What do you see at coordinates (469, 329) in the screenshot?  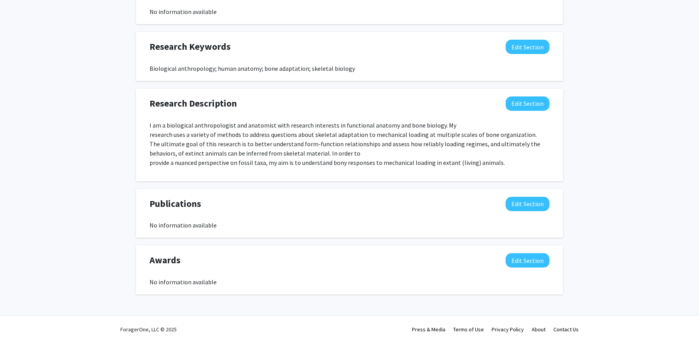 I see `a: Terms of Use` at bounding box center [469, 329].